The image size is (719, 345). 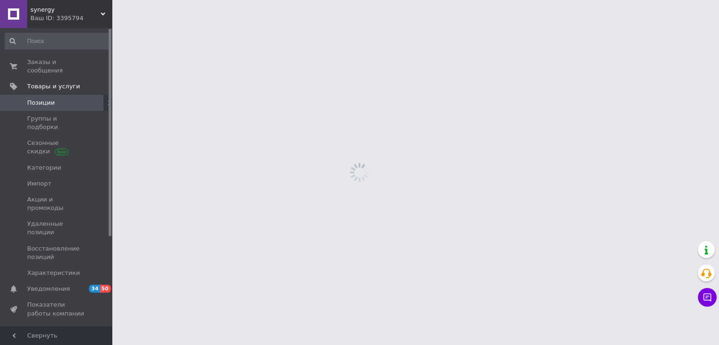 I want to click on span: Характеристики, so click(x=53, y=273).